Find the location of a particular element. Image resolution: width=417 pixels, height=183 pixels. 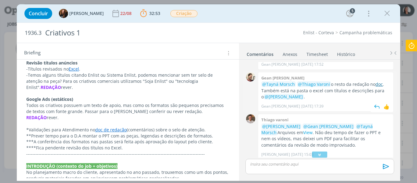

a: doc is located at coordinates (379, 84).